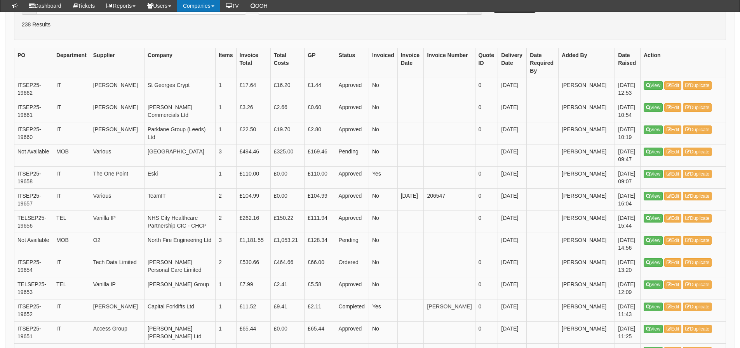  I want to click on td: £104.99, so click(253, 199).